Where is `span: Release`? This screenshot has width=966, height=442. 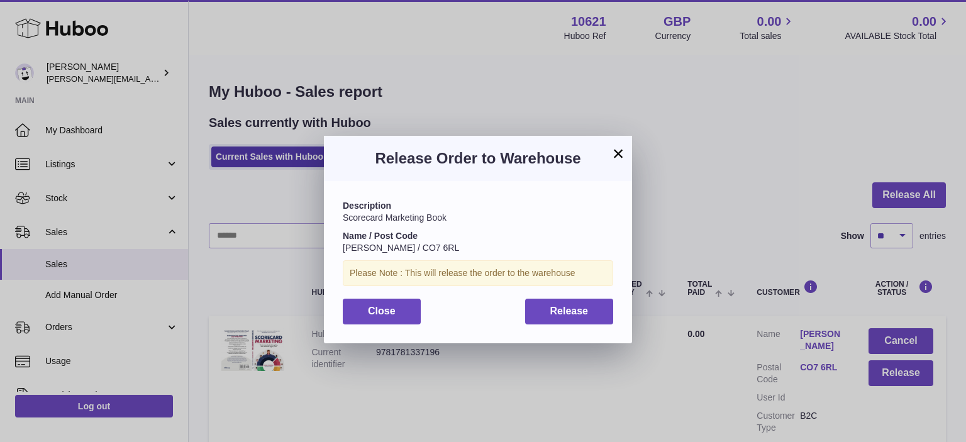
span: Release is located at coordinates (569, 311).